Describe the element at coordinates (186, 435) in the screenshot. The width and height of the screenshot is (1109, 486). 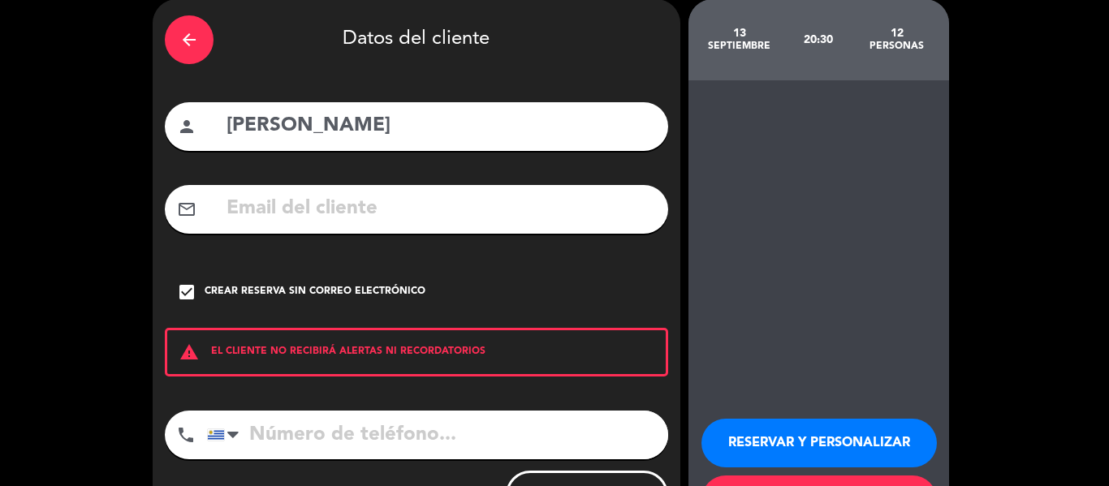
I see `i: phone` at that location.